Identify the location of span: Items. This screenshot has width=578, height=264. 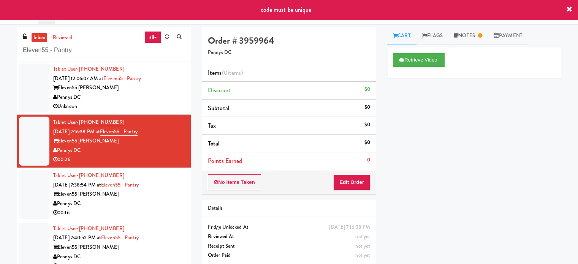
(225, 73).